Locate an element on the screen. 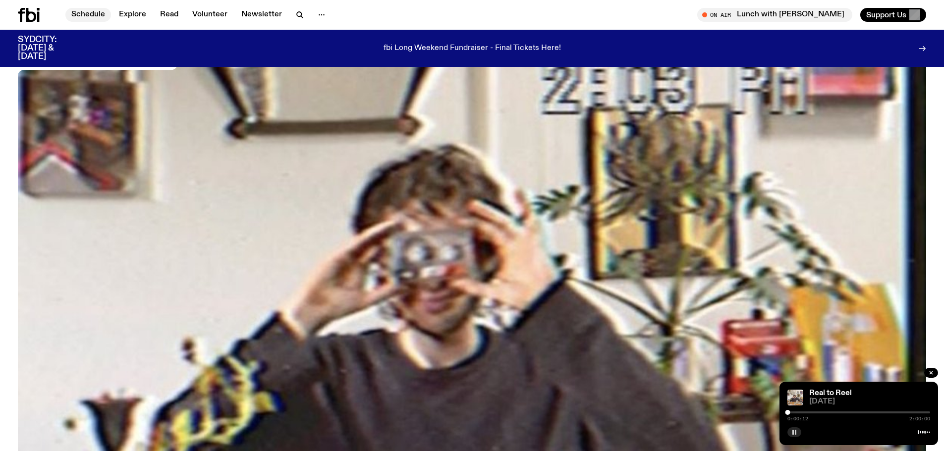  span: 0:00:12 is located at coordinates (797, 419).